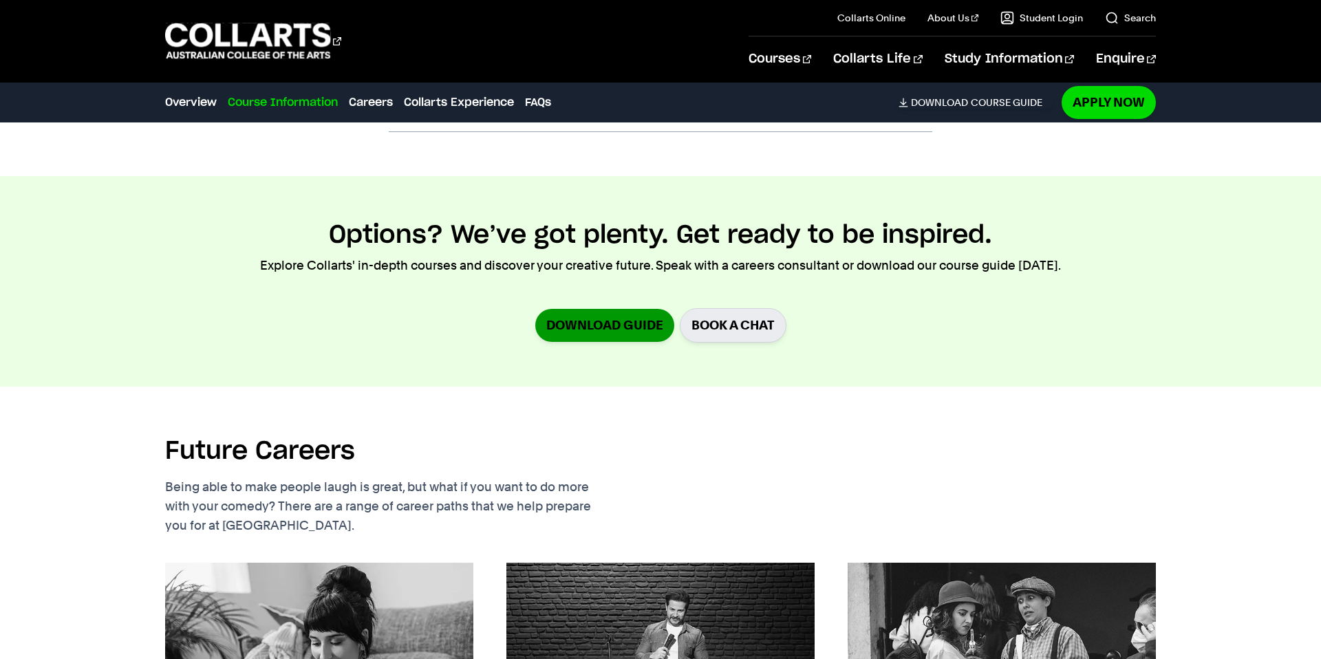 The image size is (1321, 659). I want to click on a: Download Guide, so click(605, 325).